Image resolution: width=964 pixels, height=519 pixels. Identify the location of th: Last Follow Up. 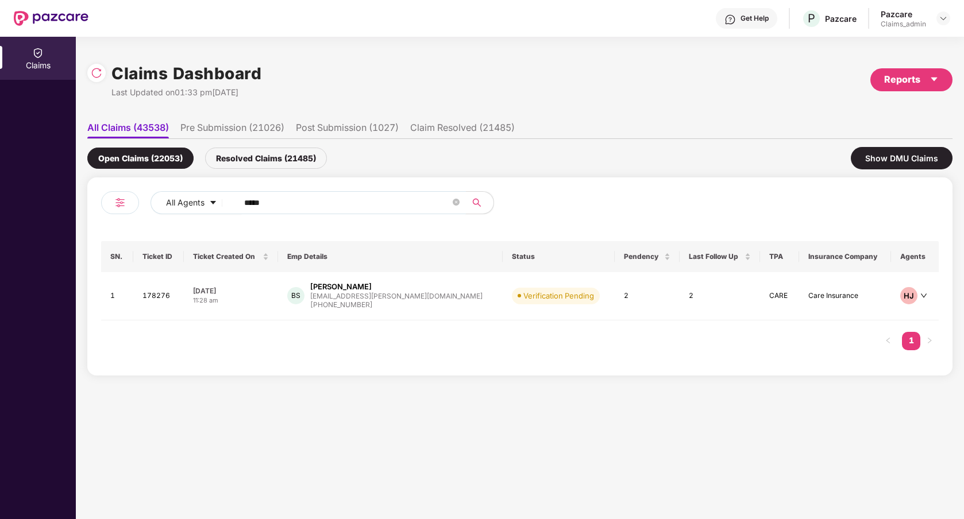
(720, 257).